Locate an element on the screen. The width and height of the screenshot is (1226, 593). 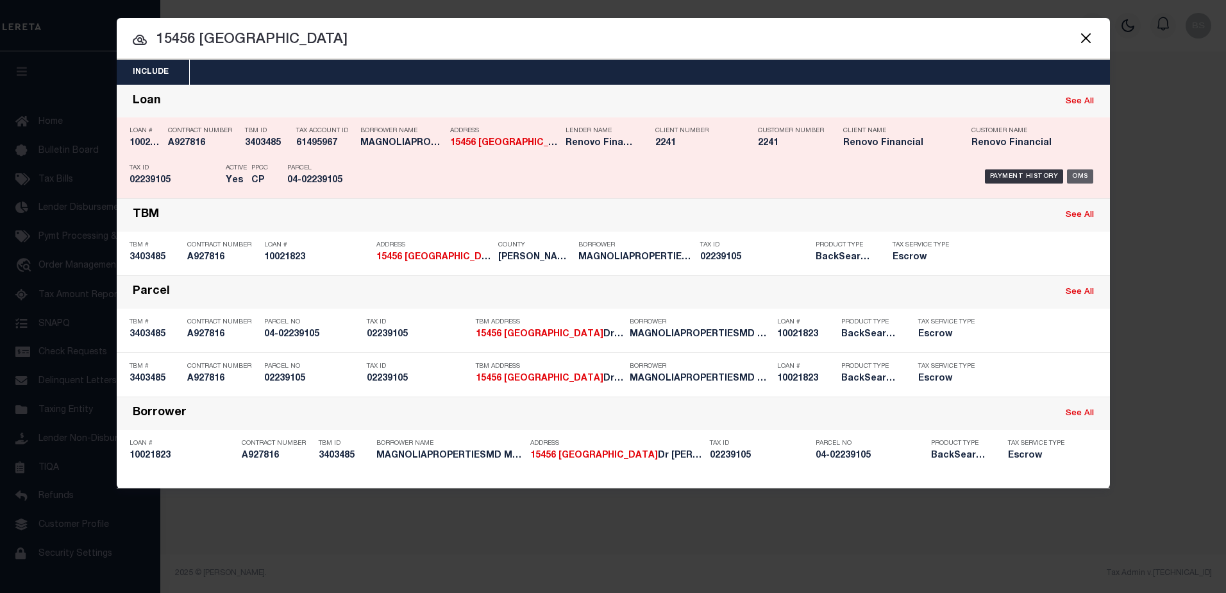
h5: Yes is located at coordinates (235, 180).